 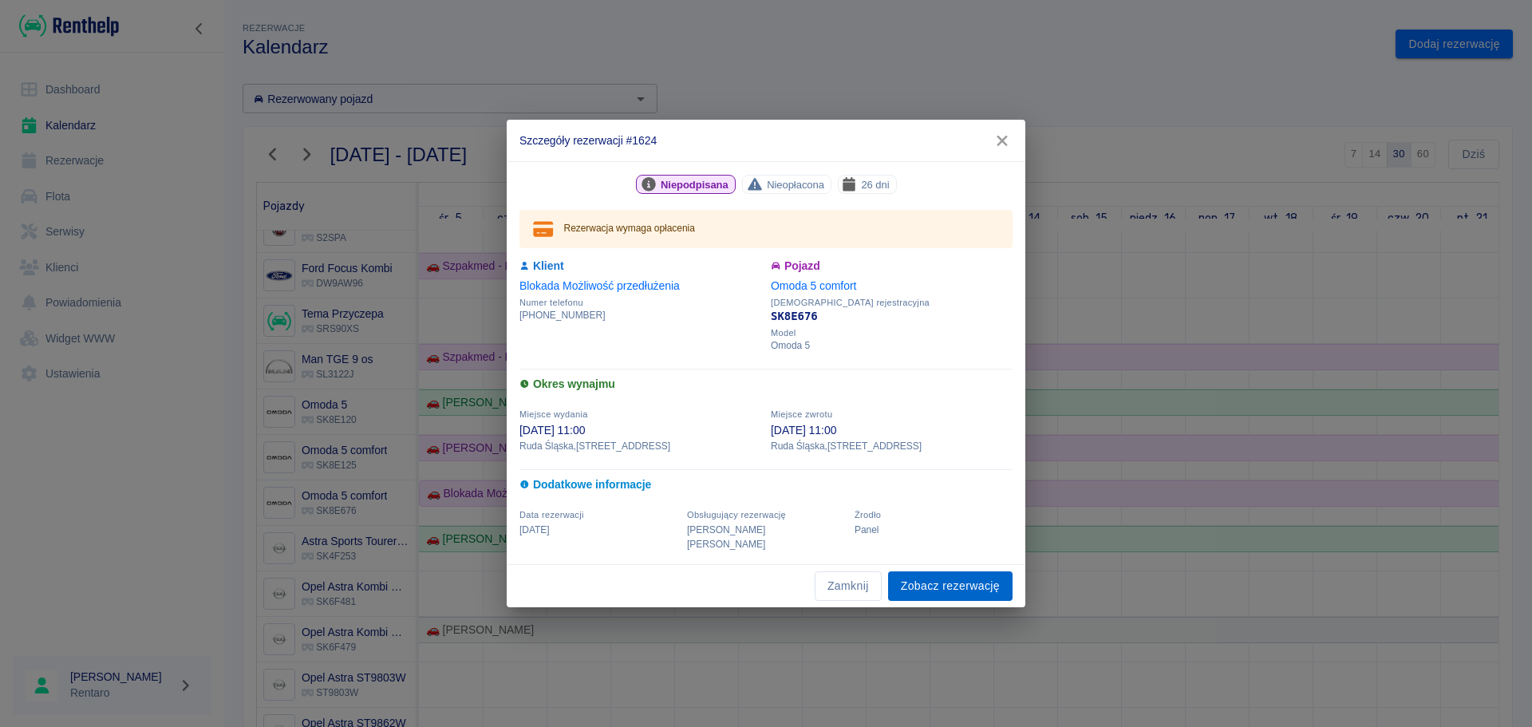 What do you see at coordinates (640, 266) in the screenshot?
I see `h6: Klient` at bounding box center [640, 266].